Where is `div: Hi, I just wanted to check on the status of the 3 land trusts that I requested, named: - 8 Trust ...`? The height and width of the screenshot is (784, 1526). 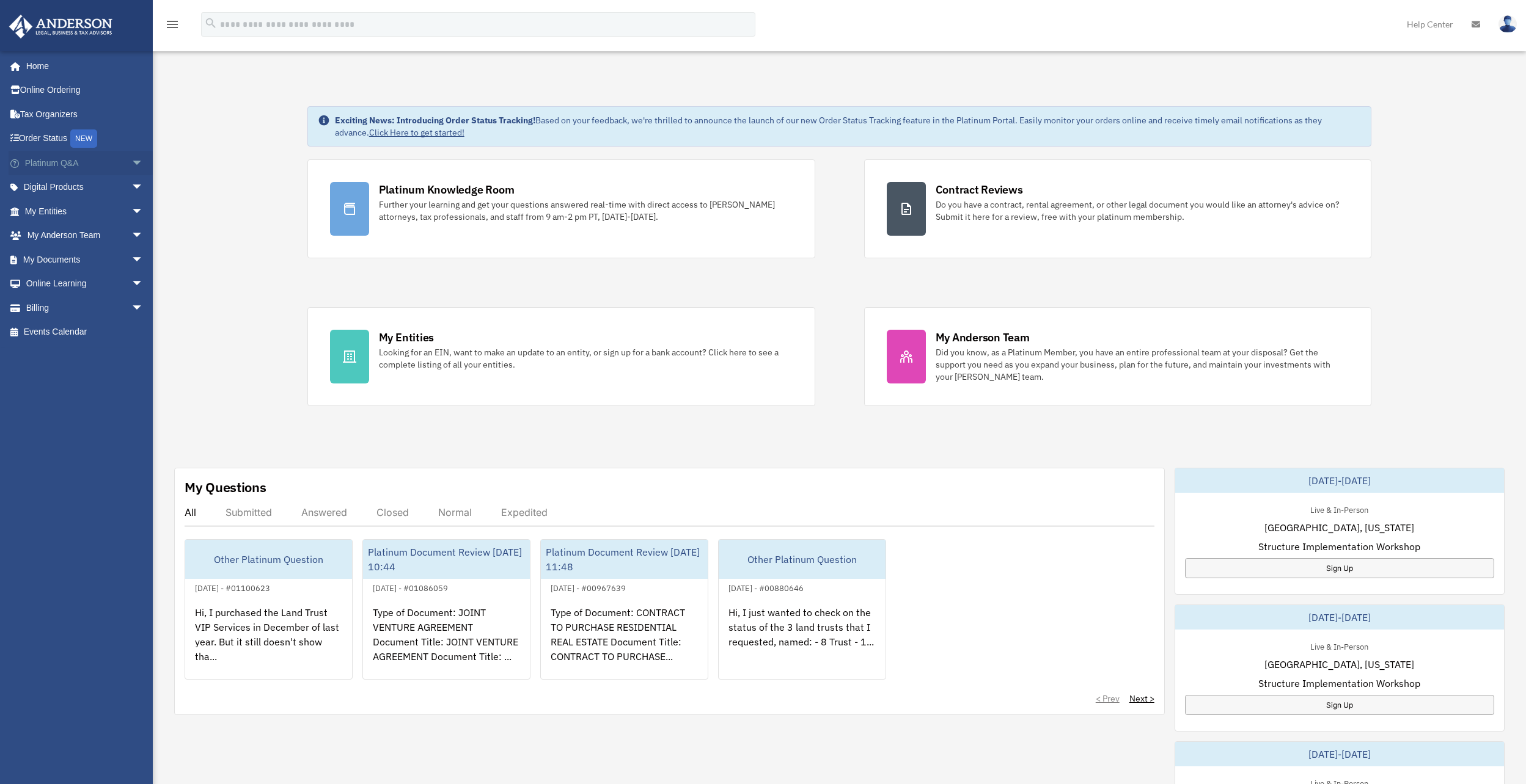
div: Hi, I just wanted to check on the status of the 3 land trusts that I requested, named: - 8 Trust ... is located at coordinates (802, 643).